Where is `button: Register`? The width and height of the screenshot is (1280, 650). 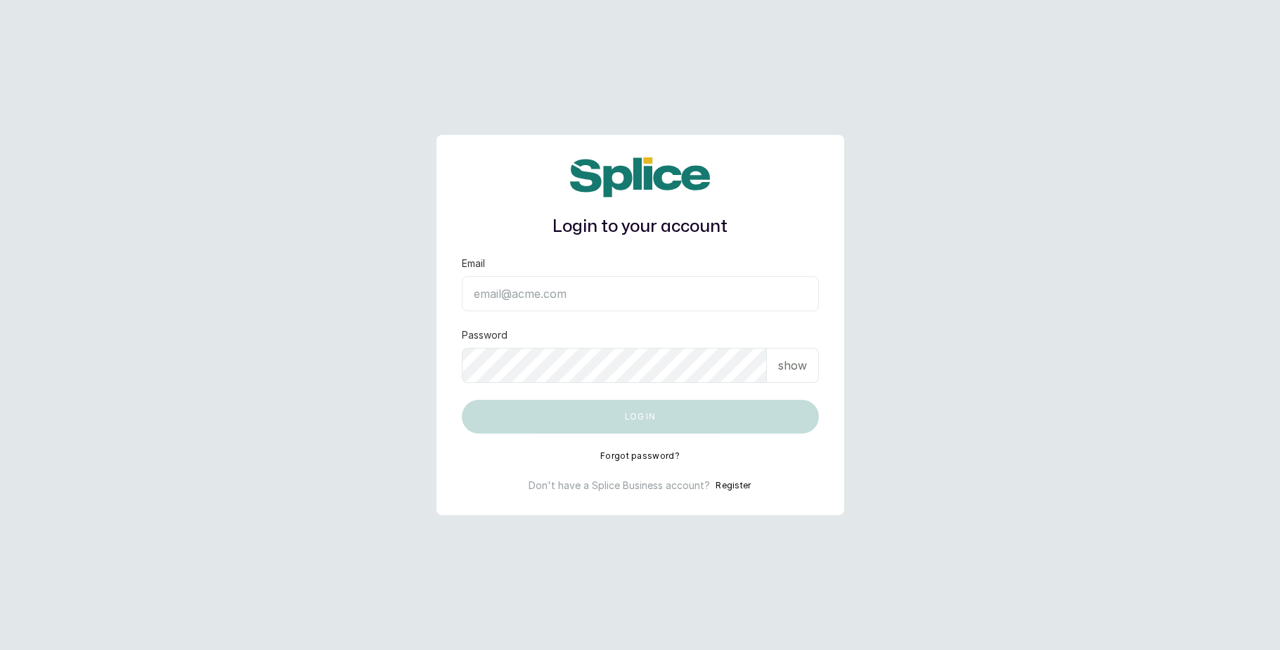
button: Register is located at coordinates (733, 486).